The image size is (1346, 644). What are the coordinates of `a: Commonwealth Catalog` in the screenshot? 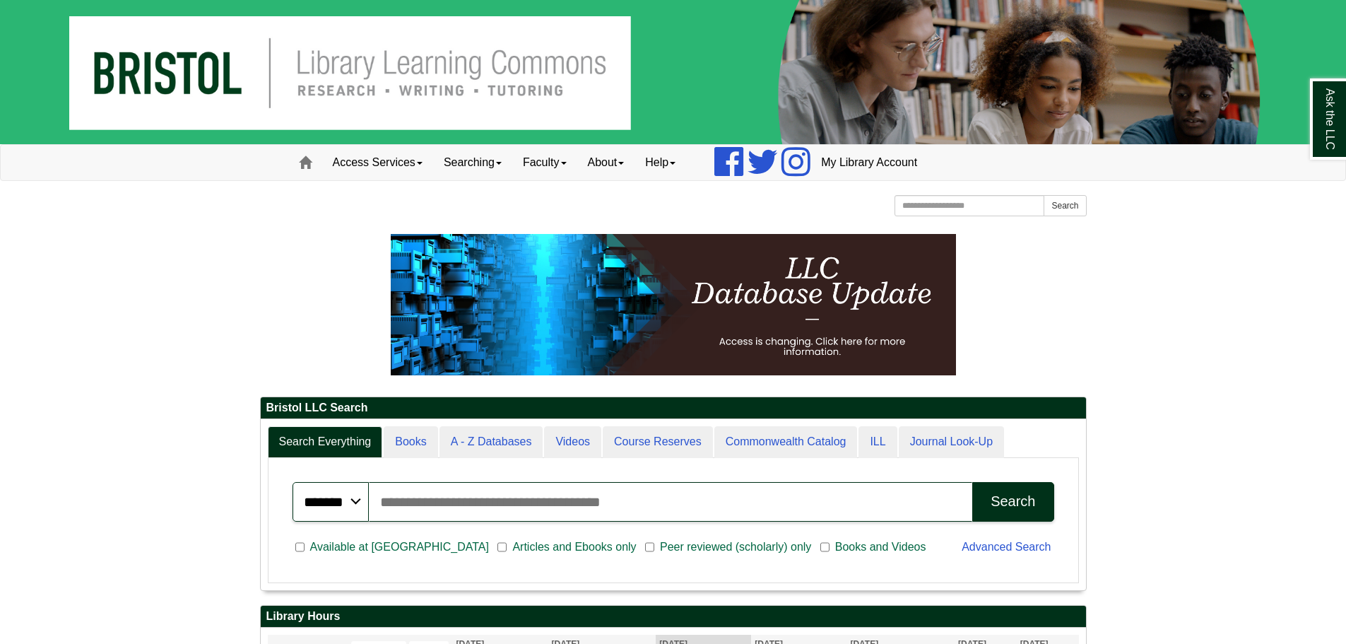 It's located at (786, 442).